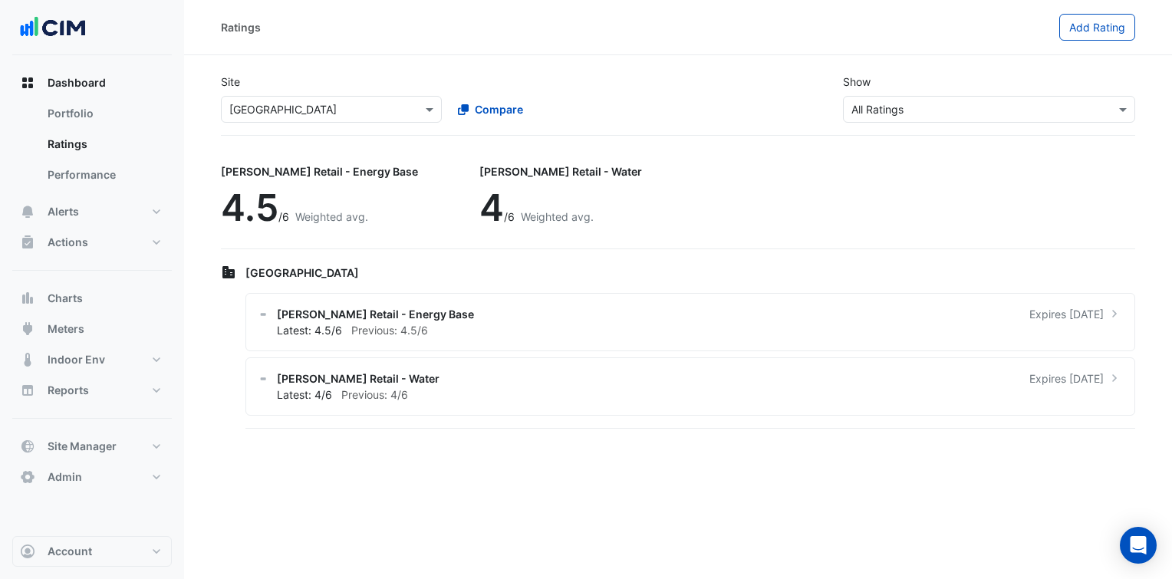  What do you see at coordinates (490, 109) in the screenshot?
I see `button: Compare` at bounding box center [490, 109].